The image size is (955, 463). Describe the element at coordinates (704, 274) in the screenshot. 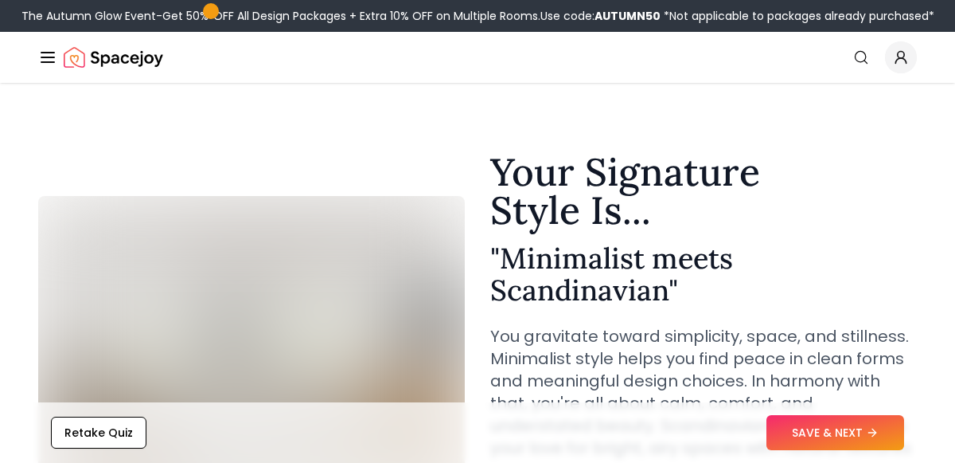

I see `h2: " Minimalist meets Scandinavian "` at that location.